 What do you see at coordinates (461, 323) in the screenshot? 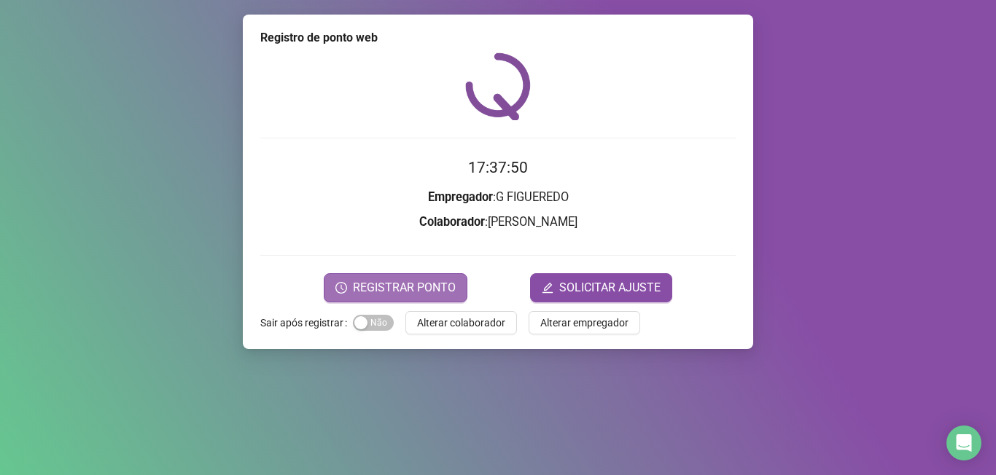
I see `span: Alterar colaborador` at bounding box center [461, 323].